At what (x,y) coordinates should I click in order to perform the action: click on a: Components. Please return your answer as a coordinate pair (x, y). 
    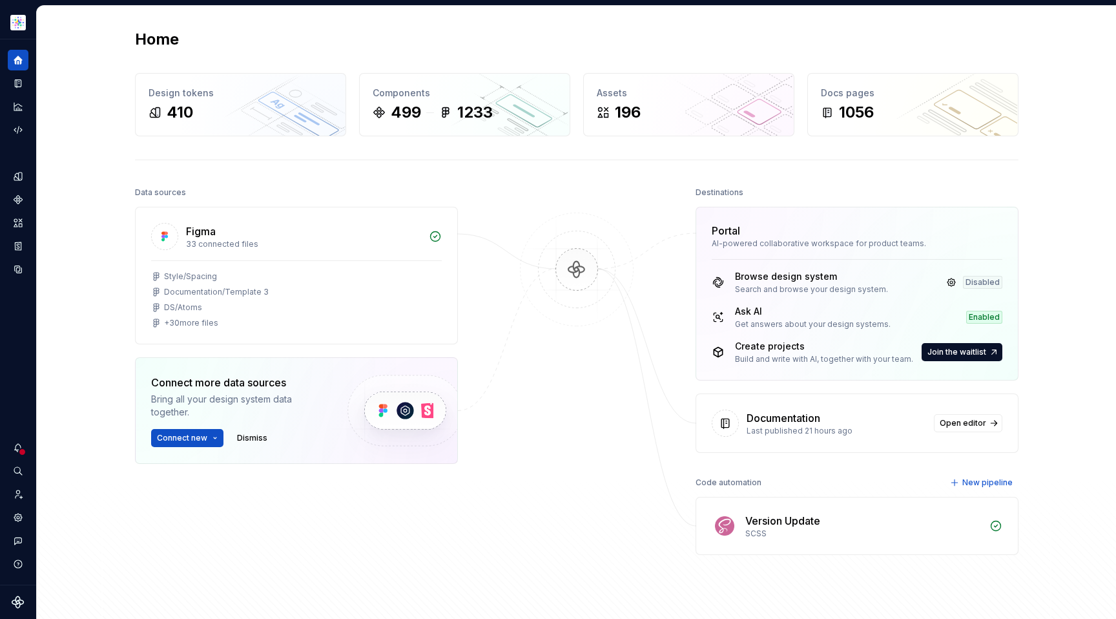
    Looking at the image, I should click on (18, 200).